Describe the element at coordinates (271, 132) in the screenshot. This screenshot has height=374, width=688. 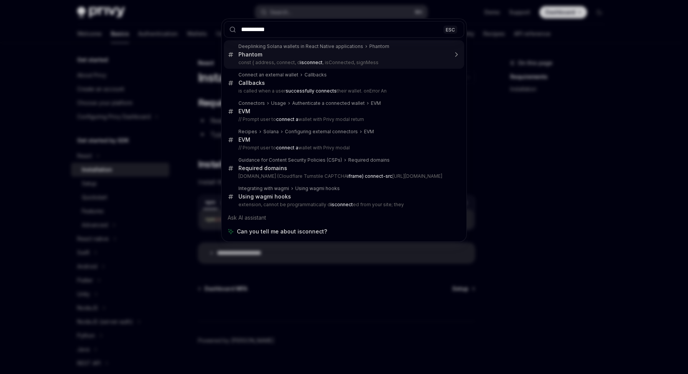
I see `div: Solana` at that location.